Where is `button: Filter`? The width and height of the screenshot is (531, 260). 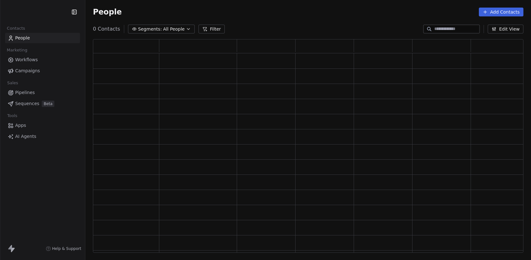
button: Filter is located at coordinates (211, 29).